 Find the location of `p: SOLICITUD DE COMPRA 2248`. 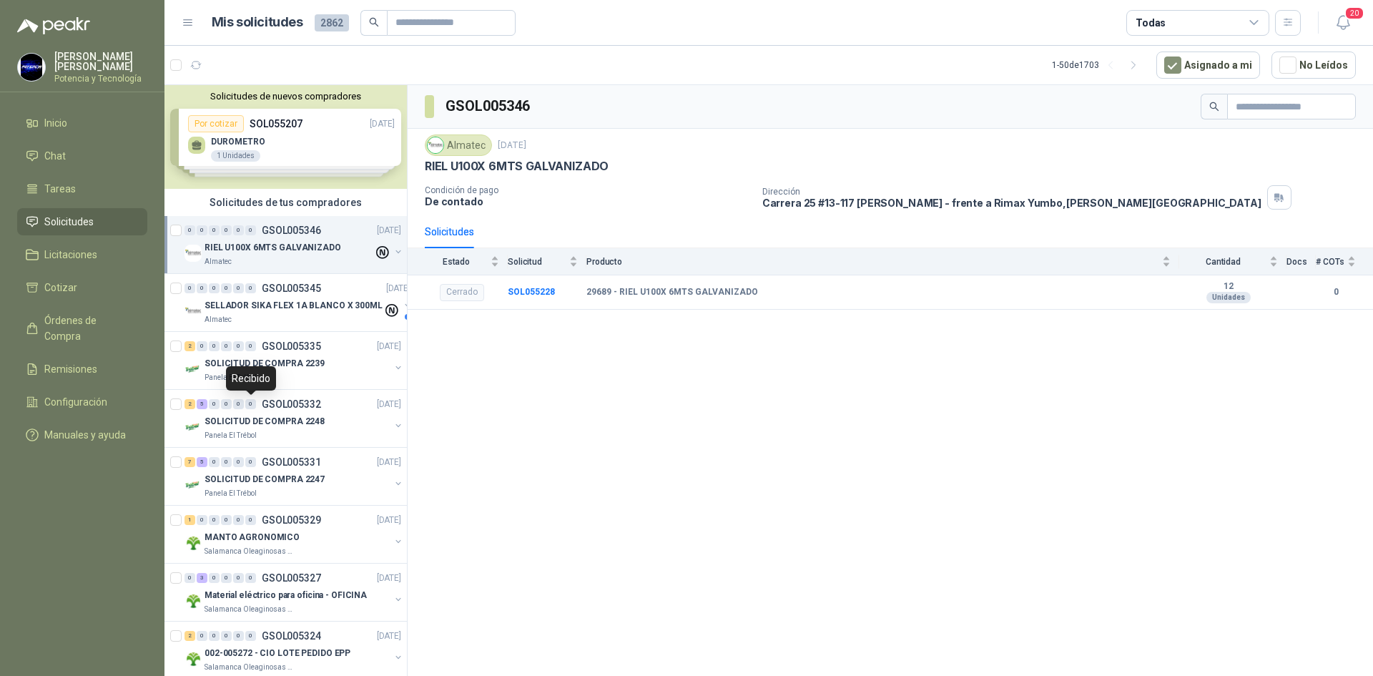

p: SOLICITUD DE COMPRA 2248 is located at coordinates (265, 421).